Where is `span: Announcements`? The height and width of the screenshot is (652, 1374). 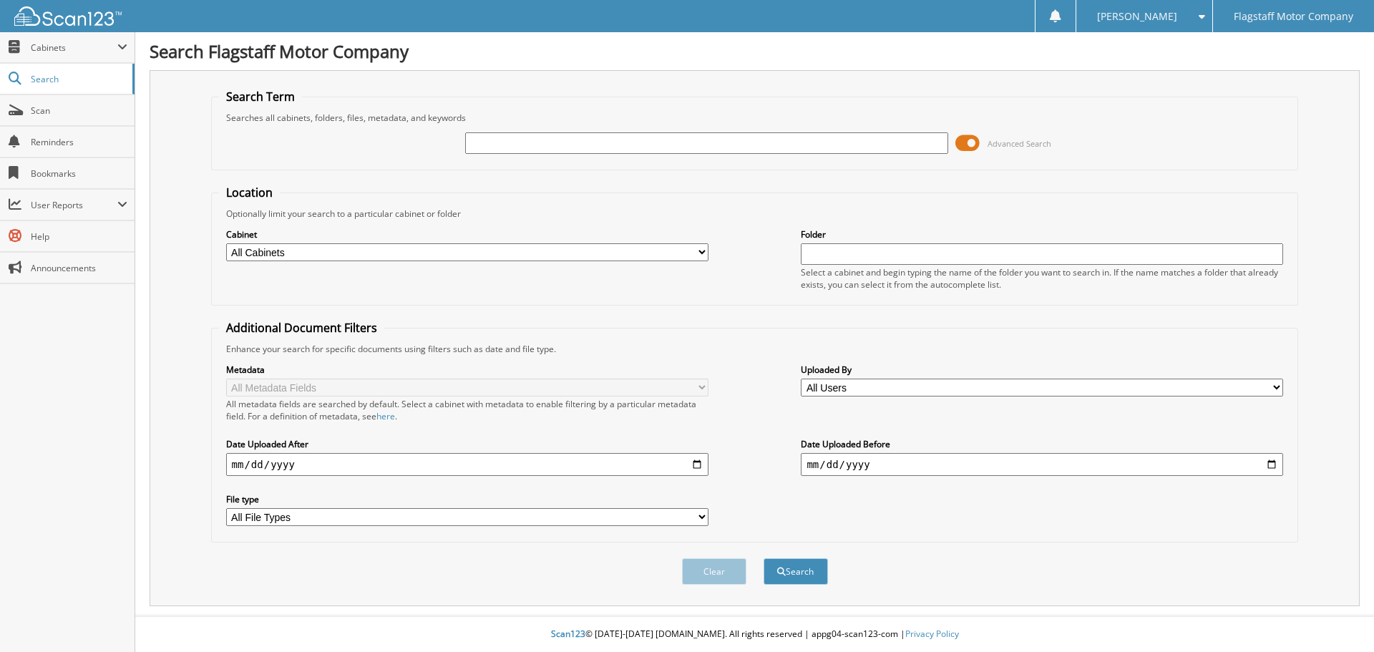 span: Announcements is located at coordinates (79, 268).